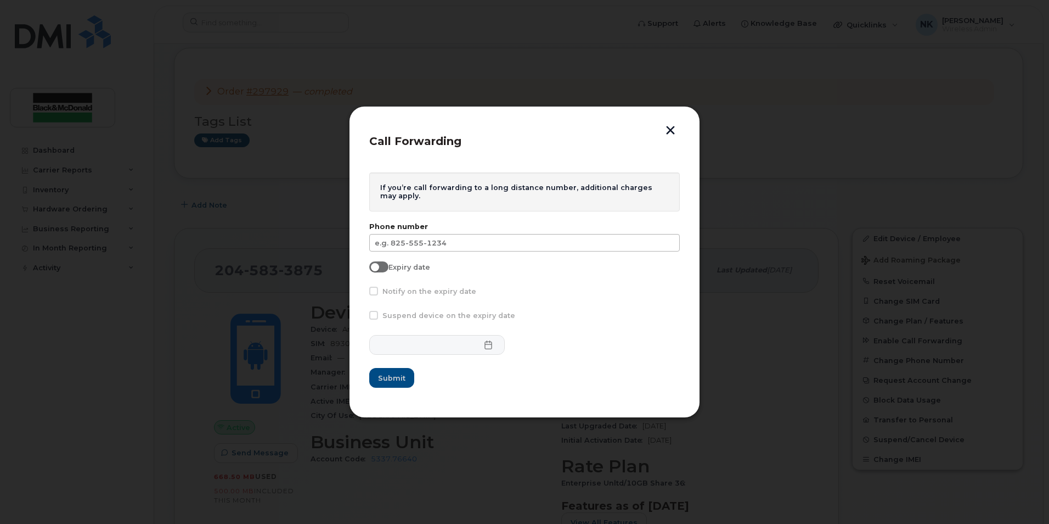  Describe the element at coordinates (416, 141) in the screenshot. I see `span: Call Forwarding` at that location.